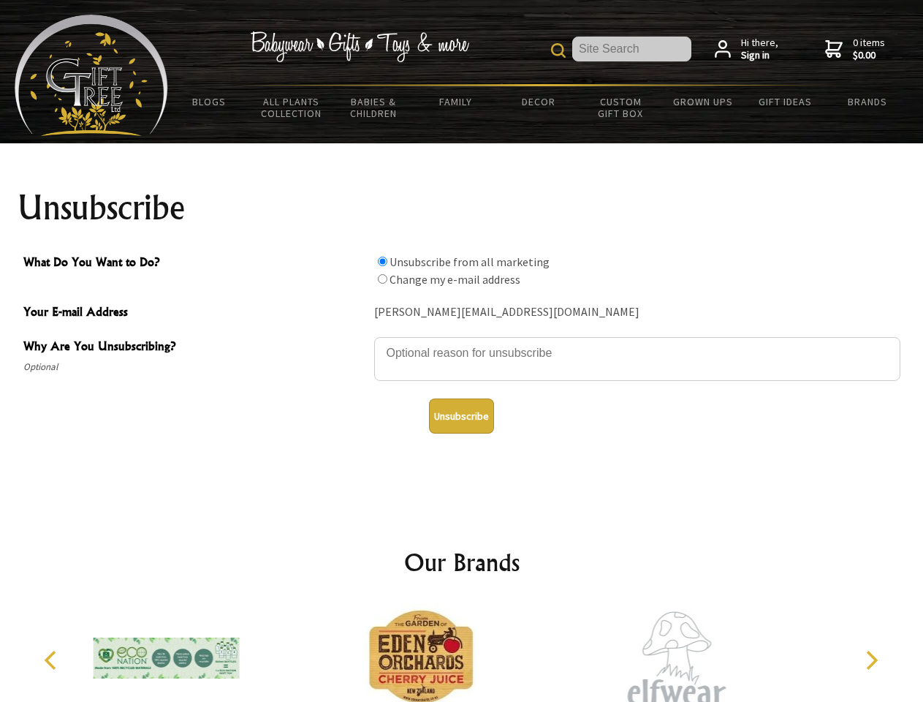 The image size is (923, 702). I want to click on a: Grown Ups, so click(702, 102).